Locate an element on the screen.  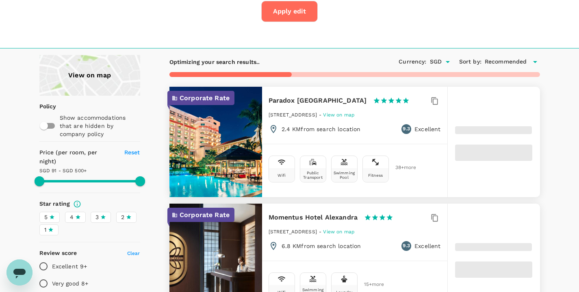
button: Apply edit is located at coordinates (289, 11).